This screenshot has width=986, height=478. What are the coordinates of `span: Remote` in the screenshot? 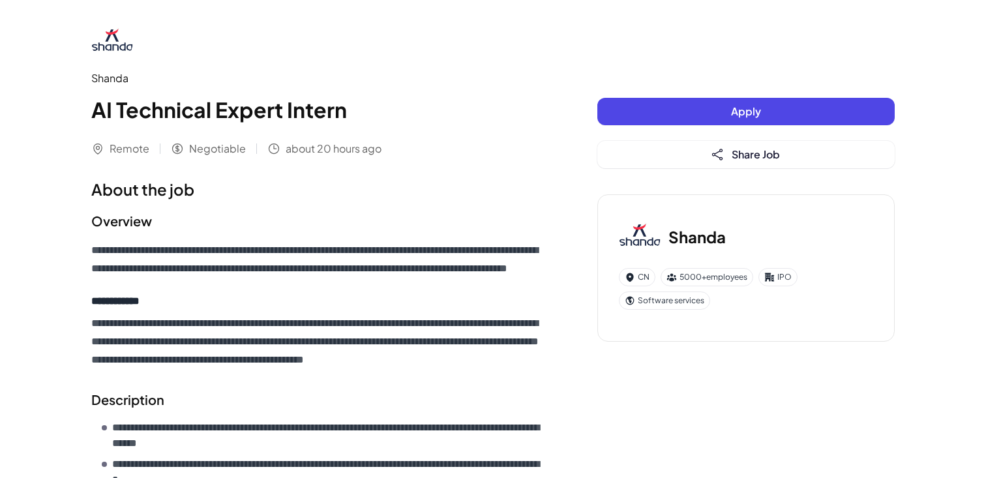 It's located at (129, 149).